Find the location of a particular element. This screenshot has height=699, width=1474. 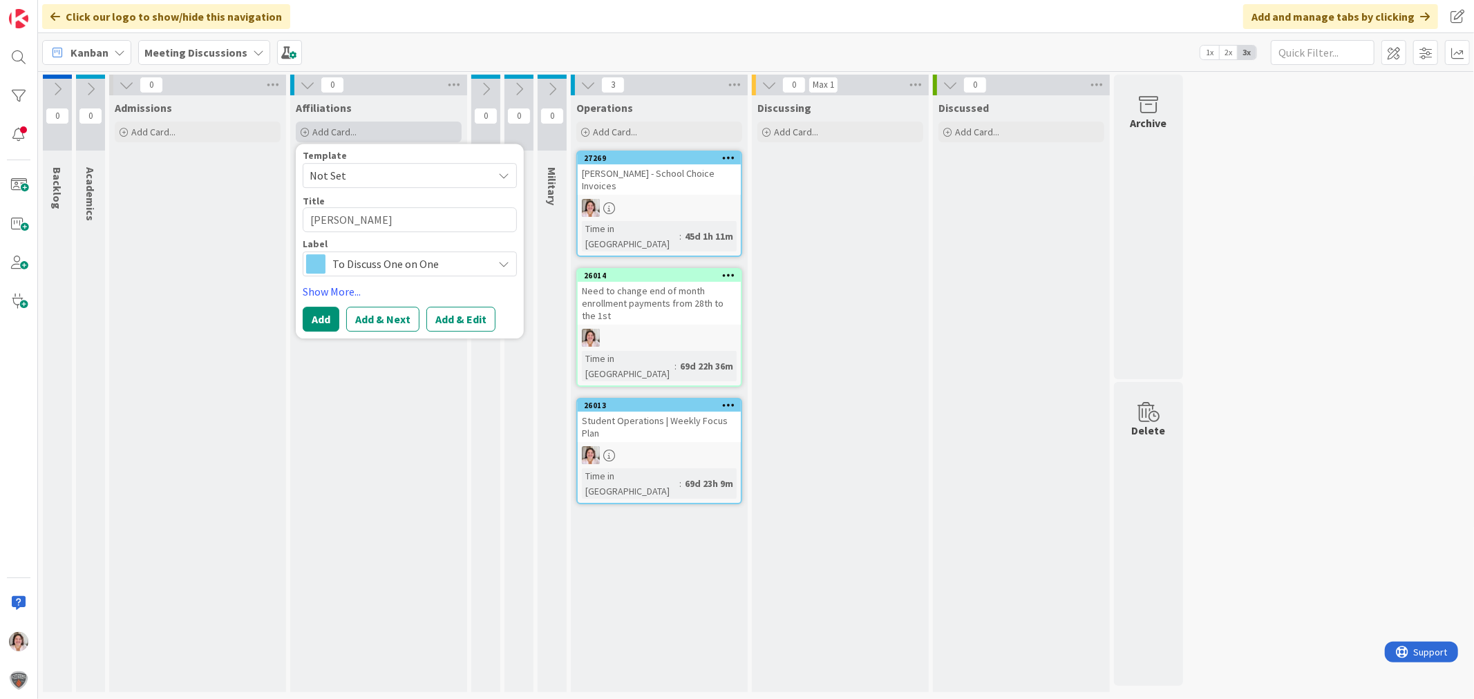

button: Add & Next is located at coordinates (383, 319).